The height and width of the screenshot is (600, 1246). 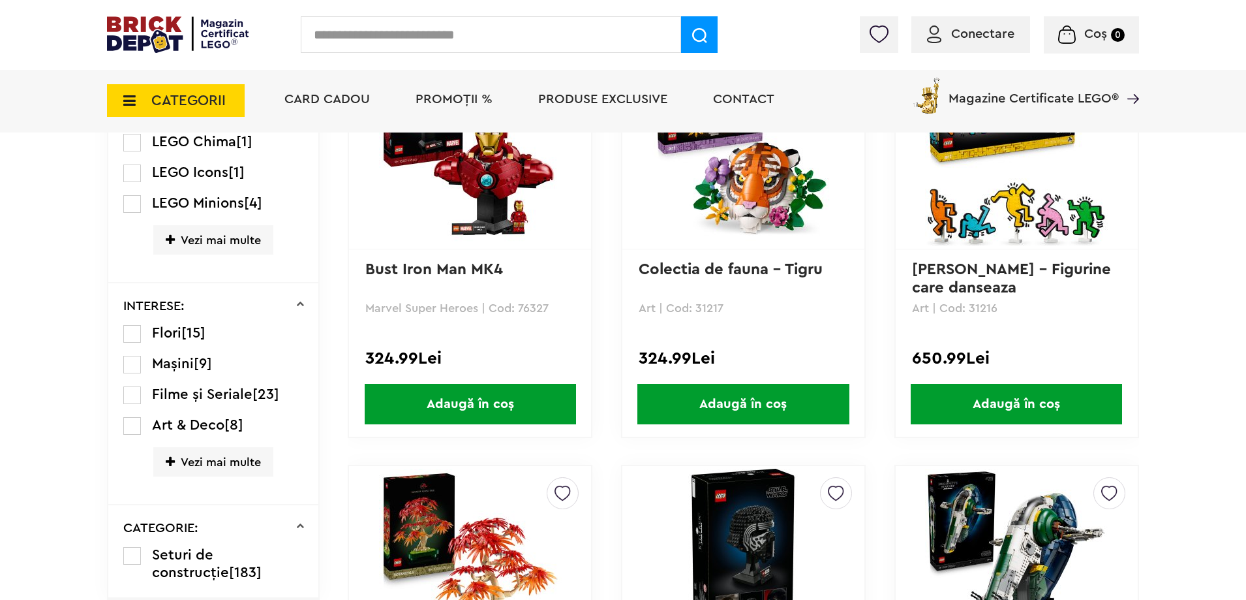 What do you see at coordinates (470, 155) in the screenshot?
I see `img: Bust Iron Man MK4` at bounding box center [470, 155].